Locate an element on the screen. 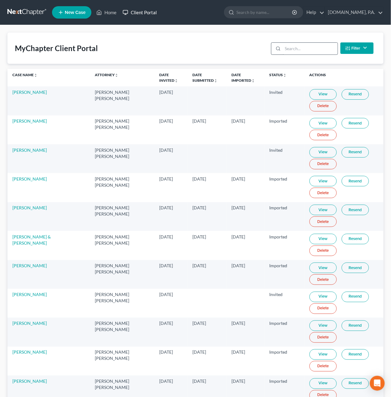 Image resolution: width=391 pixels, height=397 pixels. a: Attorneyunfold_more is located at coordinates (107, 75).